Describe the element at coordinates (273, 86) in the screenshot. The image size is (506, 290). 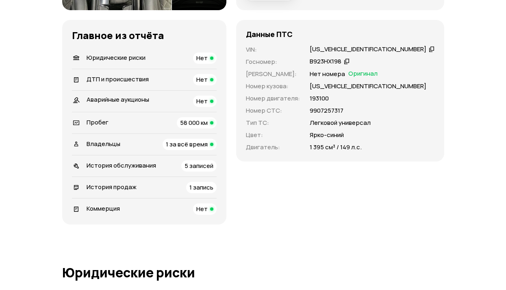
I see `p: Номер кузова :` at that location.